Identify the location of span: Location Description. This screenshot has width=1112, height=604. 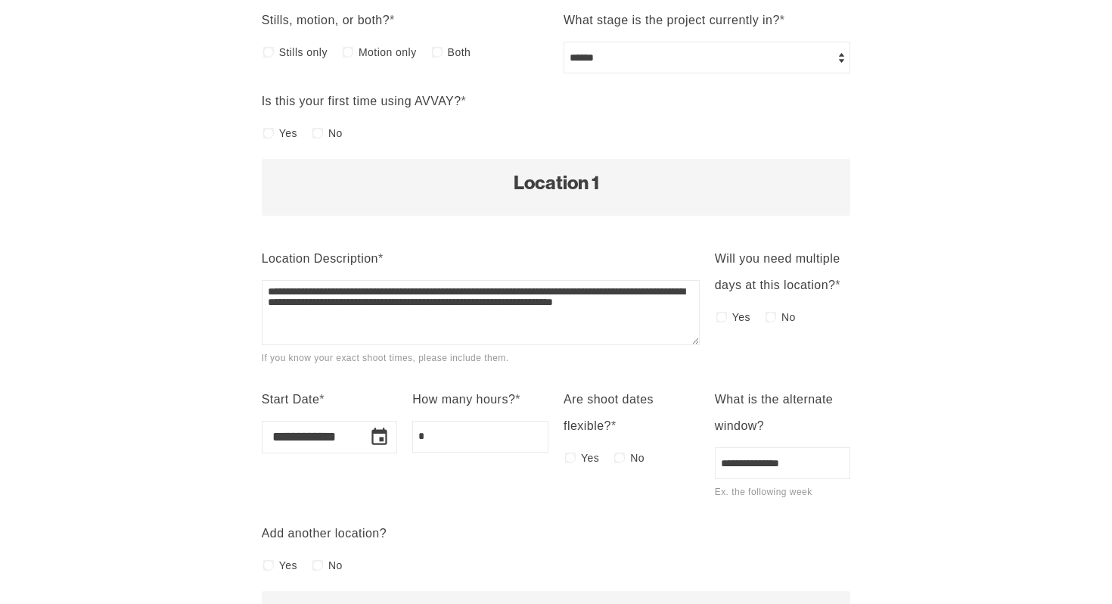
(320, 258).